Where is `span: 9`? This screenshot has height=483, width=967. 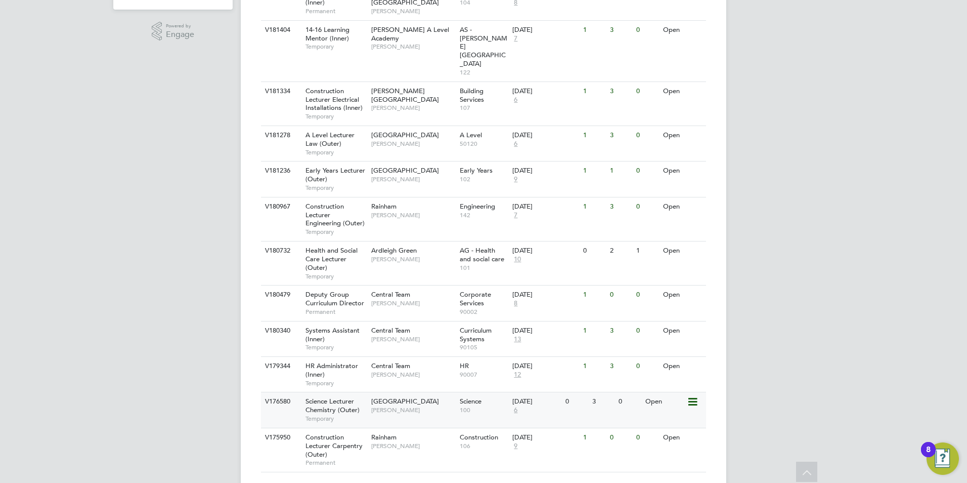
span: 9 is located at coordinates (516, 179).